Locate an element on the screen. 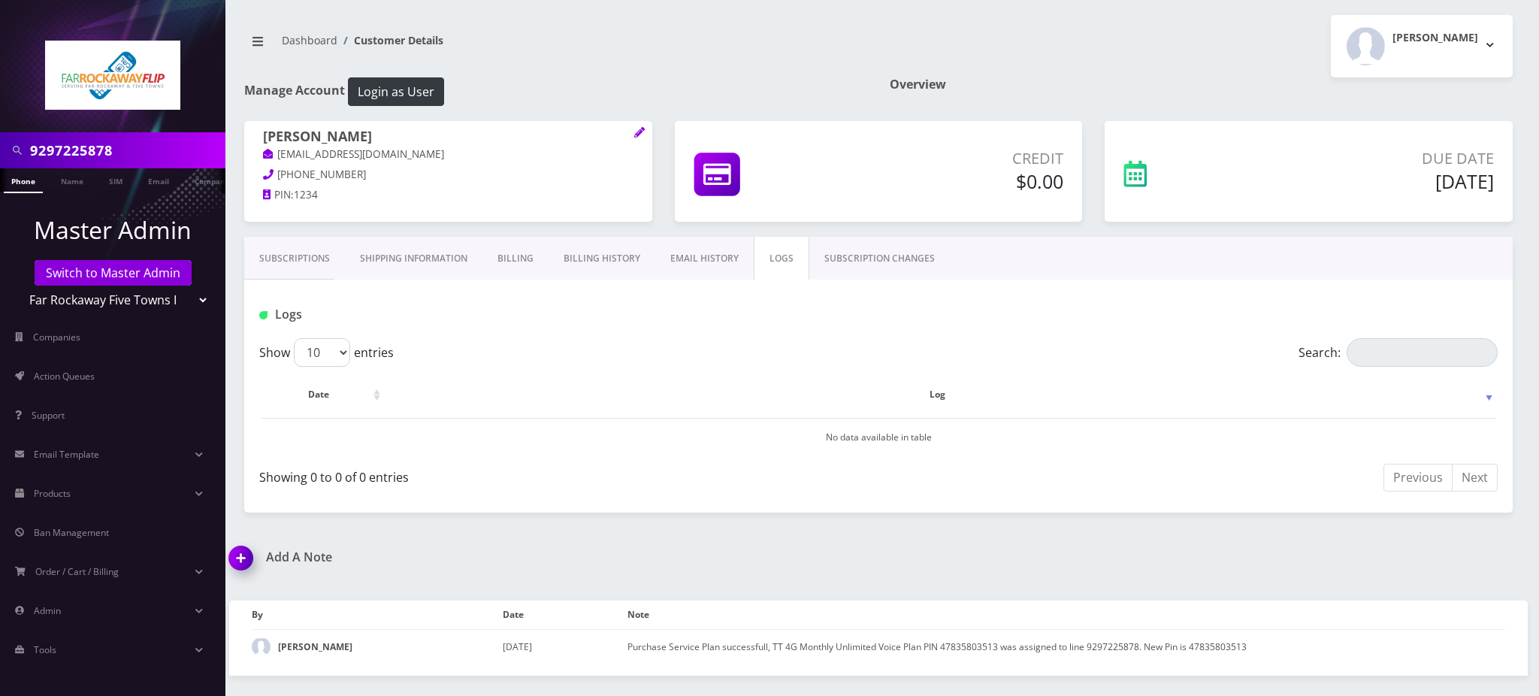 The height and width of the screenshot is (696, 1539). span: Tools is located at coordinates (45, 649).